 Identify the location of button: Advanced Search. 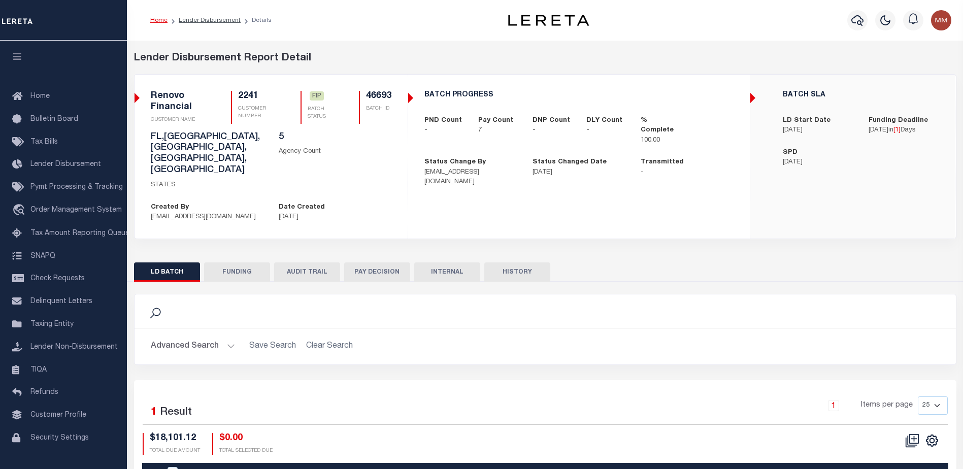
(193, 346).